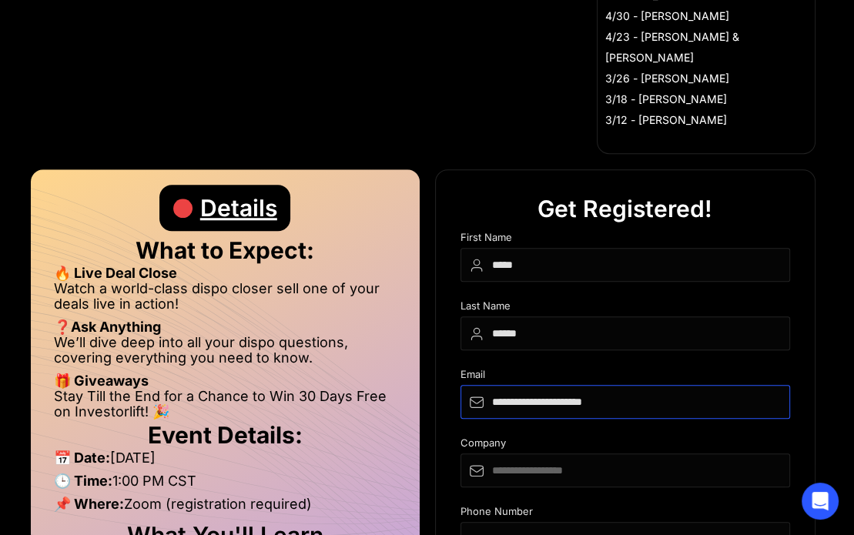  Describe the element at coordinates (89, 503) in the screenshot. I see `strong: 📌 Where:` at that location.